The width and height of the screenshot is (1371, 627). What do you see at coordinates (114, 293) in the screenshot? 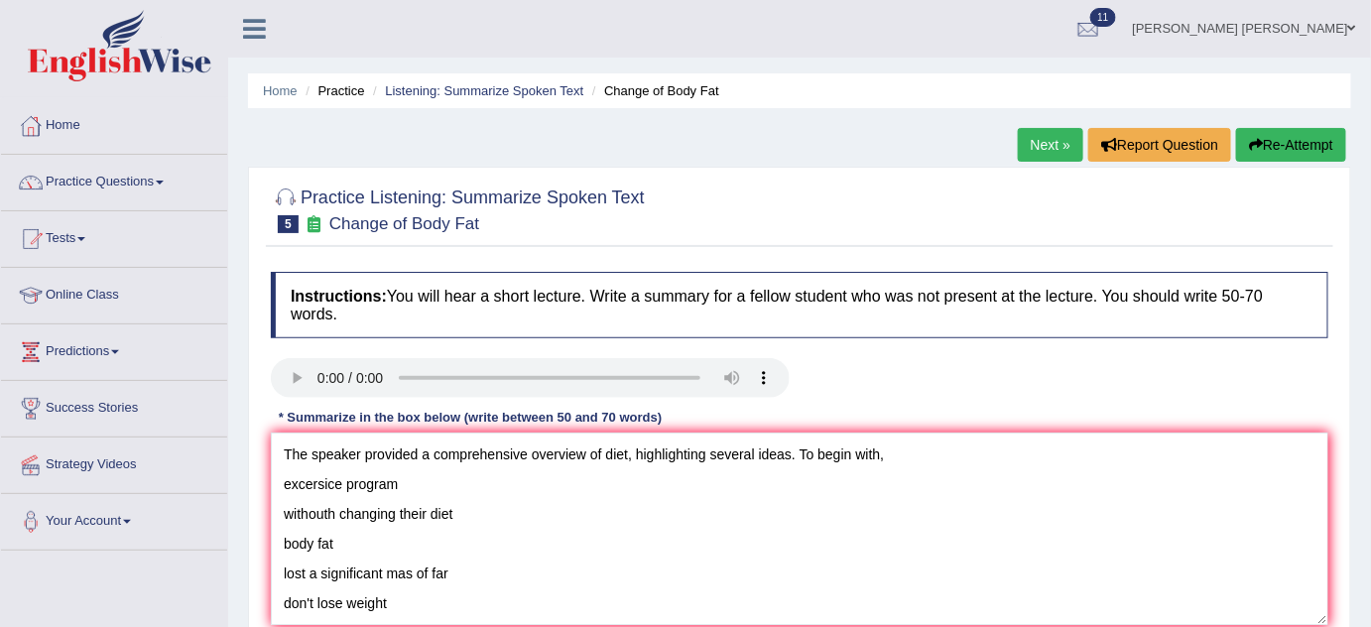
I see `a: Online Class` at bounding box center [114, 293].